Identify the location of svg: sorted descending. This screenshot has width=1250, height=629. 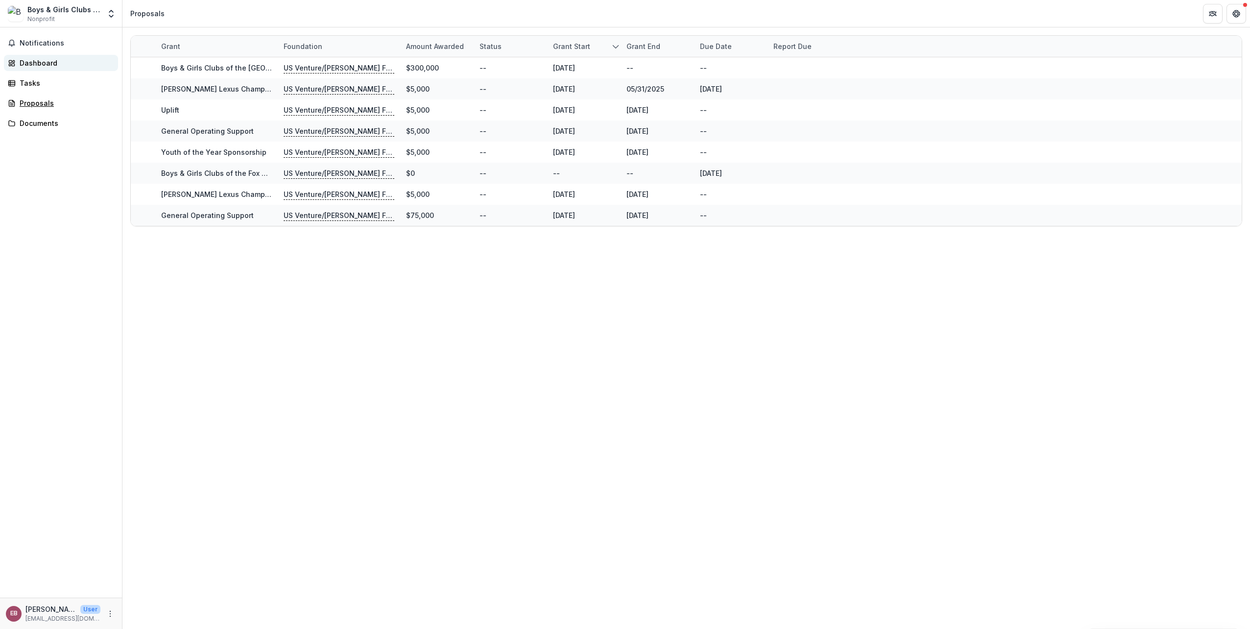
(616, 47).